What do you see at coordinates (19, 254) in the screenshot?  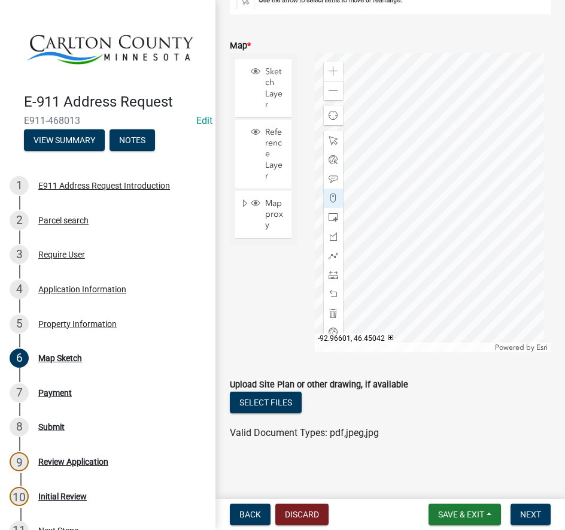 I see `div: 3` at bounding box center [19, 254].